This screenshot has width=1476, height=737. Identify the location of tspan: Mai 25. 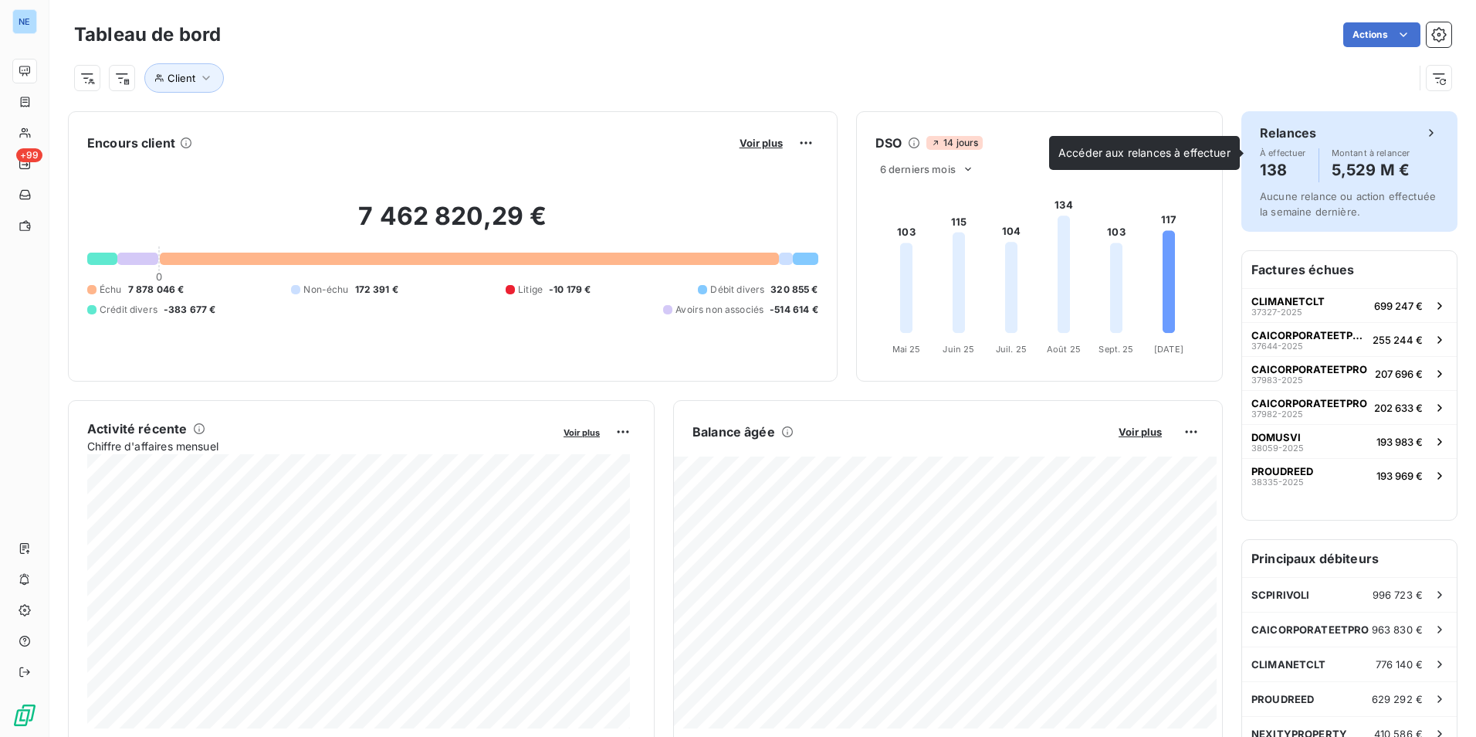
(906, 349).